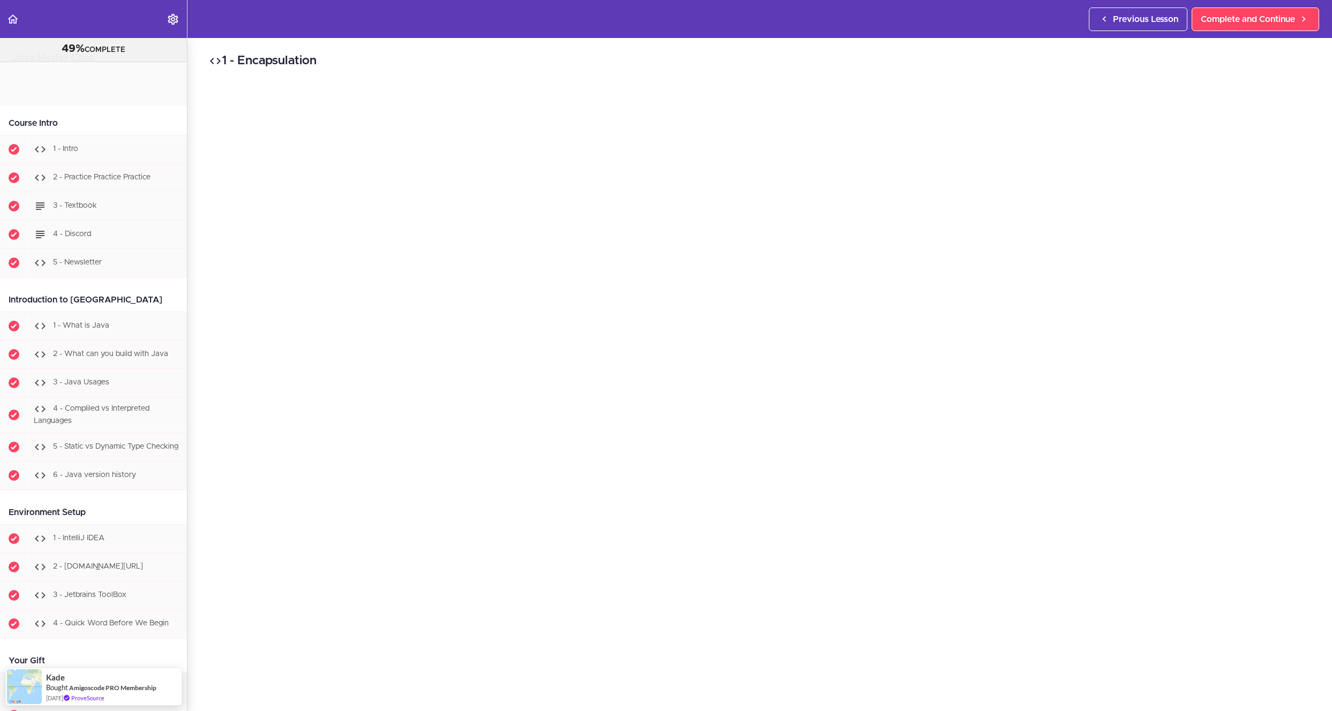  I want to click on span: Complete and Continue, so click(1247, 19).